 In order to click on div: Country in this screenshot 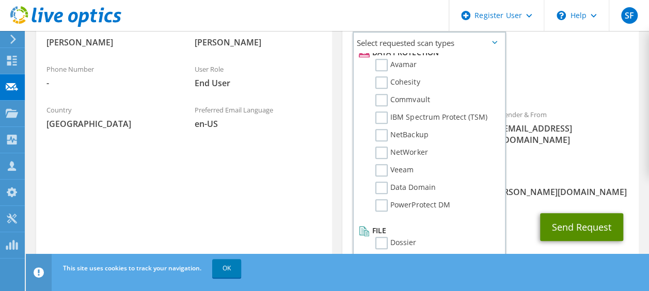, I will do `click(110, 117)`.